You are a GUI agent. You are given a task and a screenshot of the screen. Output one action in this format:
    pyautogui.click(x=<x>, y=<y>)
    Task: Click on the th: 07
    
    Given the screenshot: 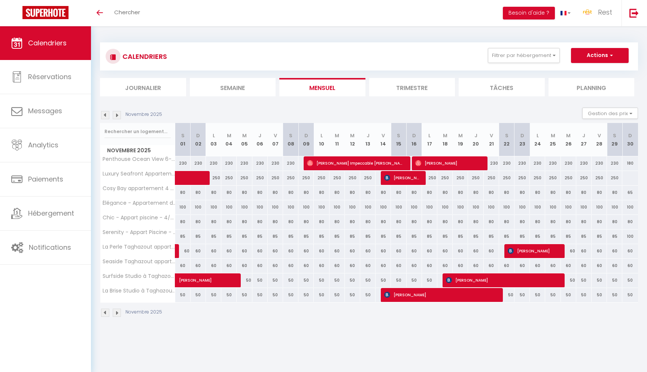 What is the action you would take?
    pyautogui.click(x=275, y=139)
    